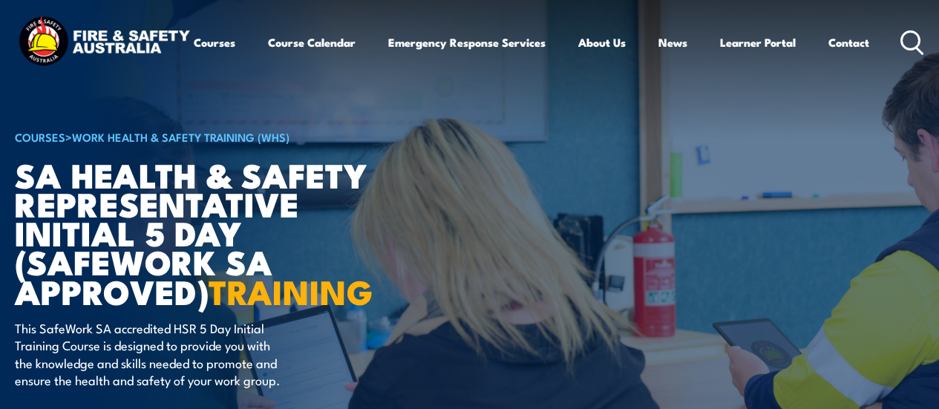 Image resolution: width=939 pixels, height=409 pixels. Describe the element at coordinates (40, 137) in the screenshot. I see `a: COURSES` at that location.